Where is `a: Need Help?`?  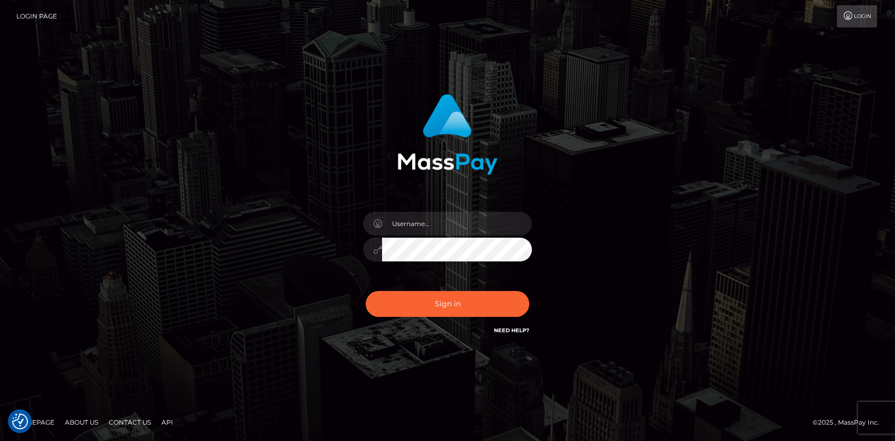
a: Need Help? is located at coordinates (511, 330).